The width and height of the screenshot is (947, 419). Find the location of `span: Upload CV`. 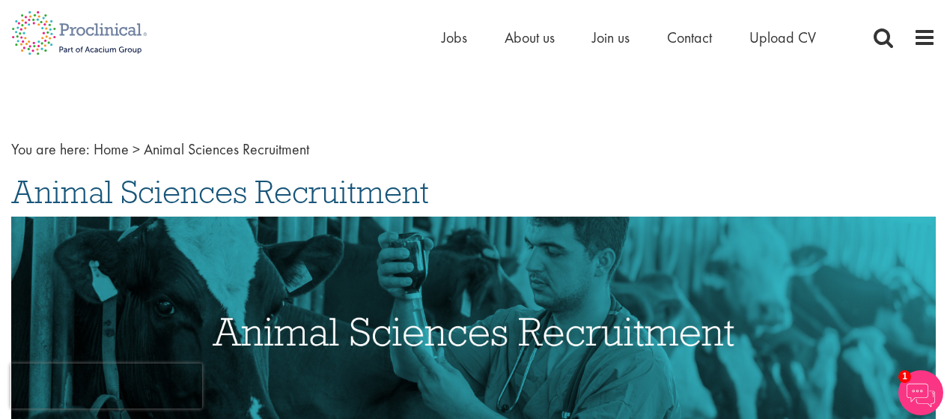

span: Upload CV is located at coordinates (783, 37).